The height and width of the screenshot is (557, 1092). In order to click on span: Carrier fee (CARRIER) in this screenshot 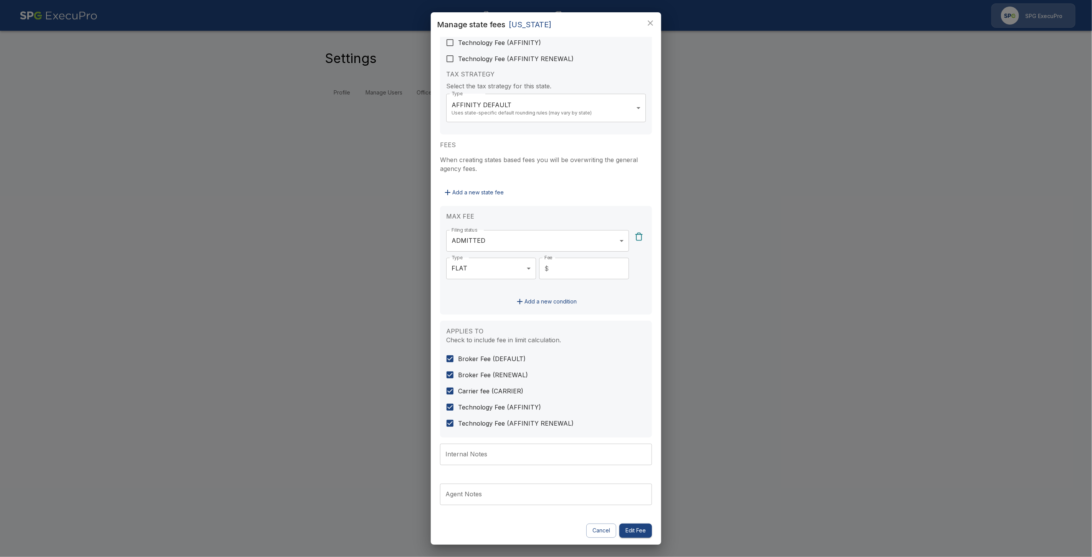, I will do `click(491, 391)`.